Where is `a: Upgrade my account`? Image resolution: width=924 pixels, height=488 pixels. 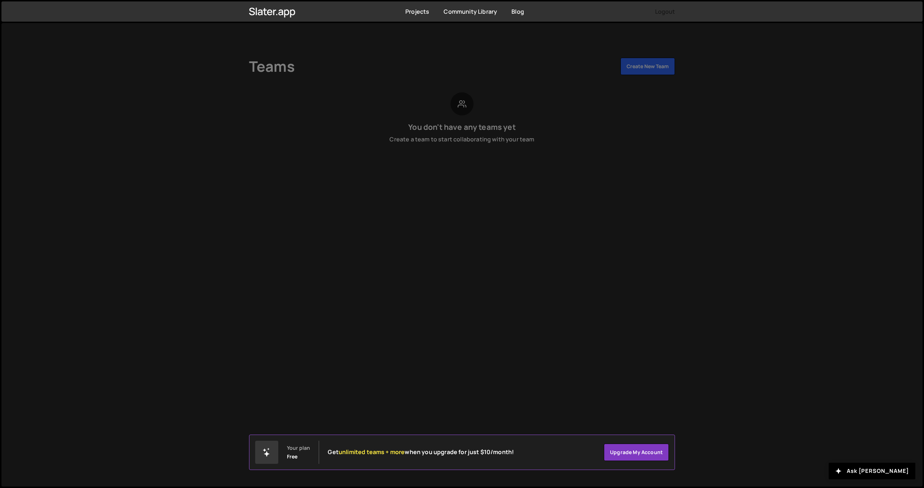
a: Upgrade my account is located at coordinates (636, 453).